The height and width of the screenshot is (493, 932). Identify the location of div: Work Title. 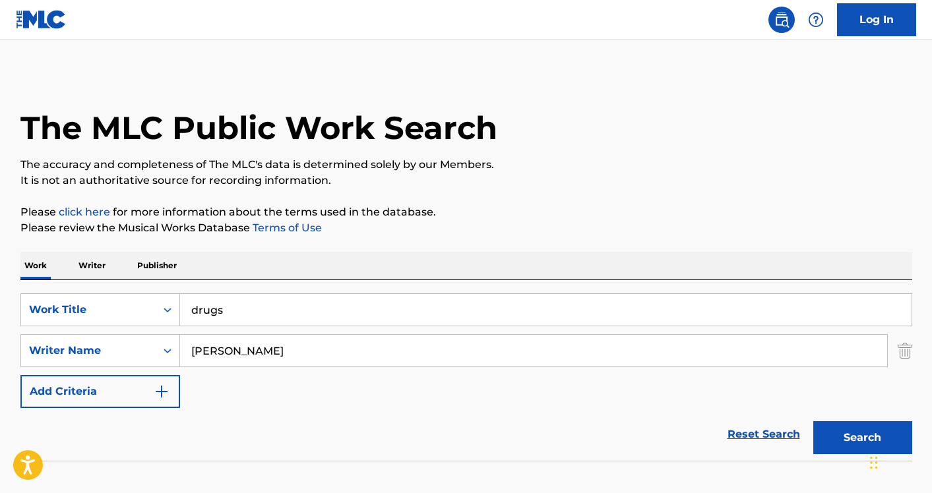
(88, 310).